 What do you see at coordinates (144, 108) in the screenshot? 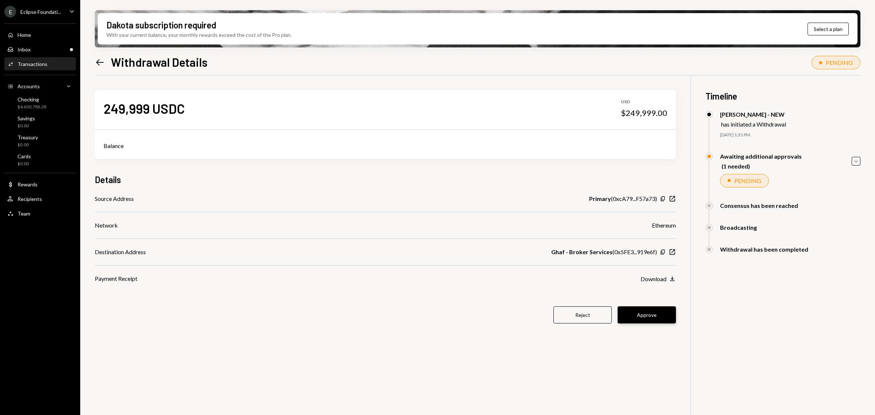
I see `div: 249,999 USDC` at bounding box center [144, 108].